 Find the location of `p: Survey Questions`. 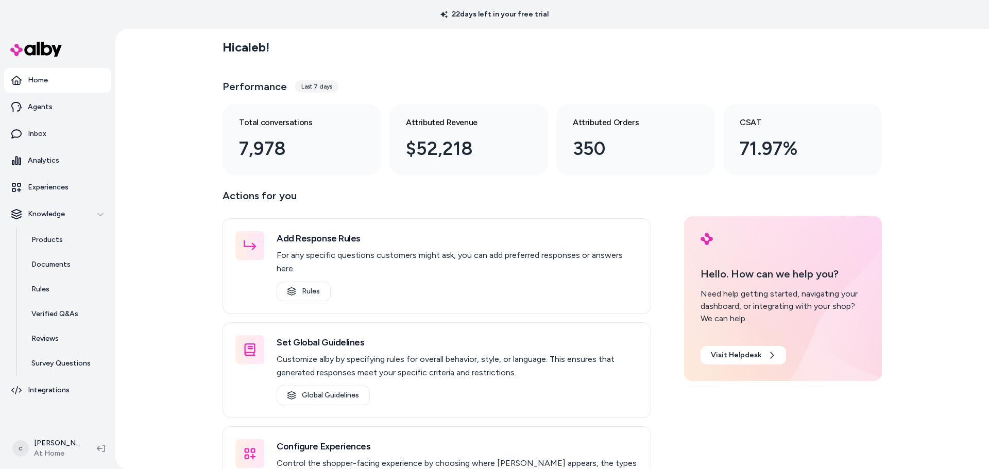

p: Survey Questions is located at coordinates (61, 364).